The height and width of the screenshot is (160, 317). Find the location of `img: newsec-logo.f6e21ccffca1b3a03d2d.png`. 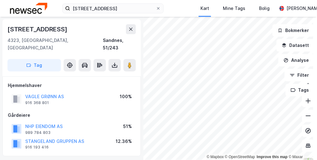

img: newsec-logo.f6e21ccffca1b3a03d2d.png is located at coordinates (29, 8).